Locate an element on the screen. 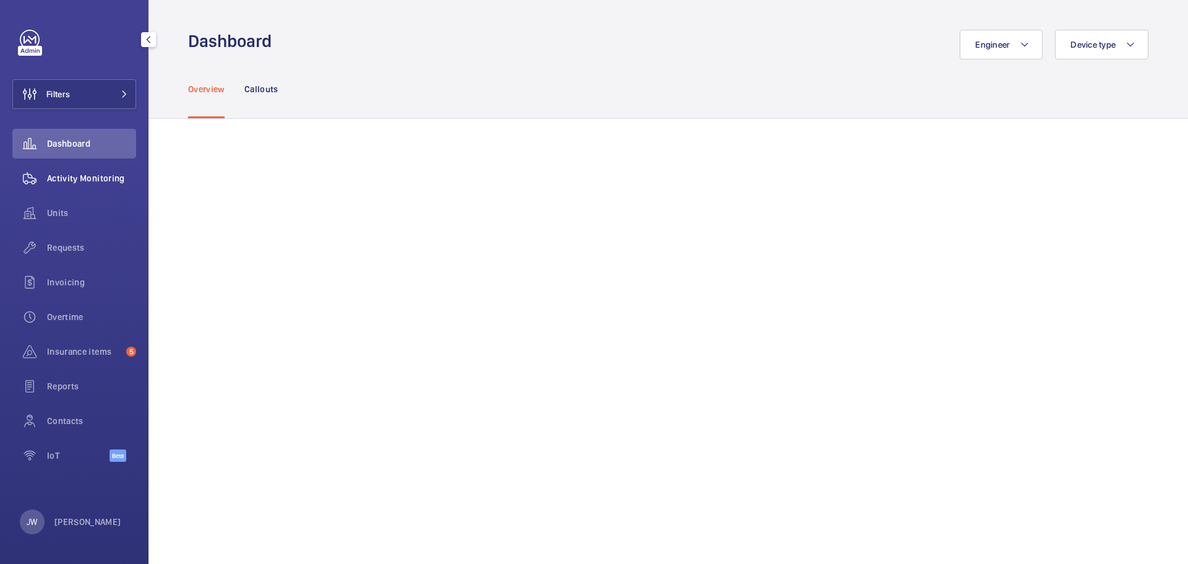 Image resolution: width=1188 pixels, height=564 pixels. span: Dashboard is located at coordinates (92, 144).